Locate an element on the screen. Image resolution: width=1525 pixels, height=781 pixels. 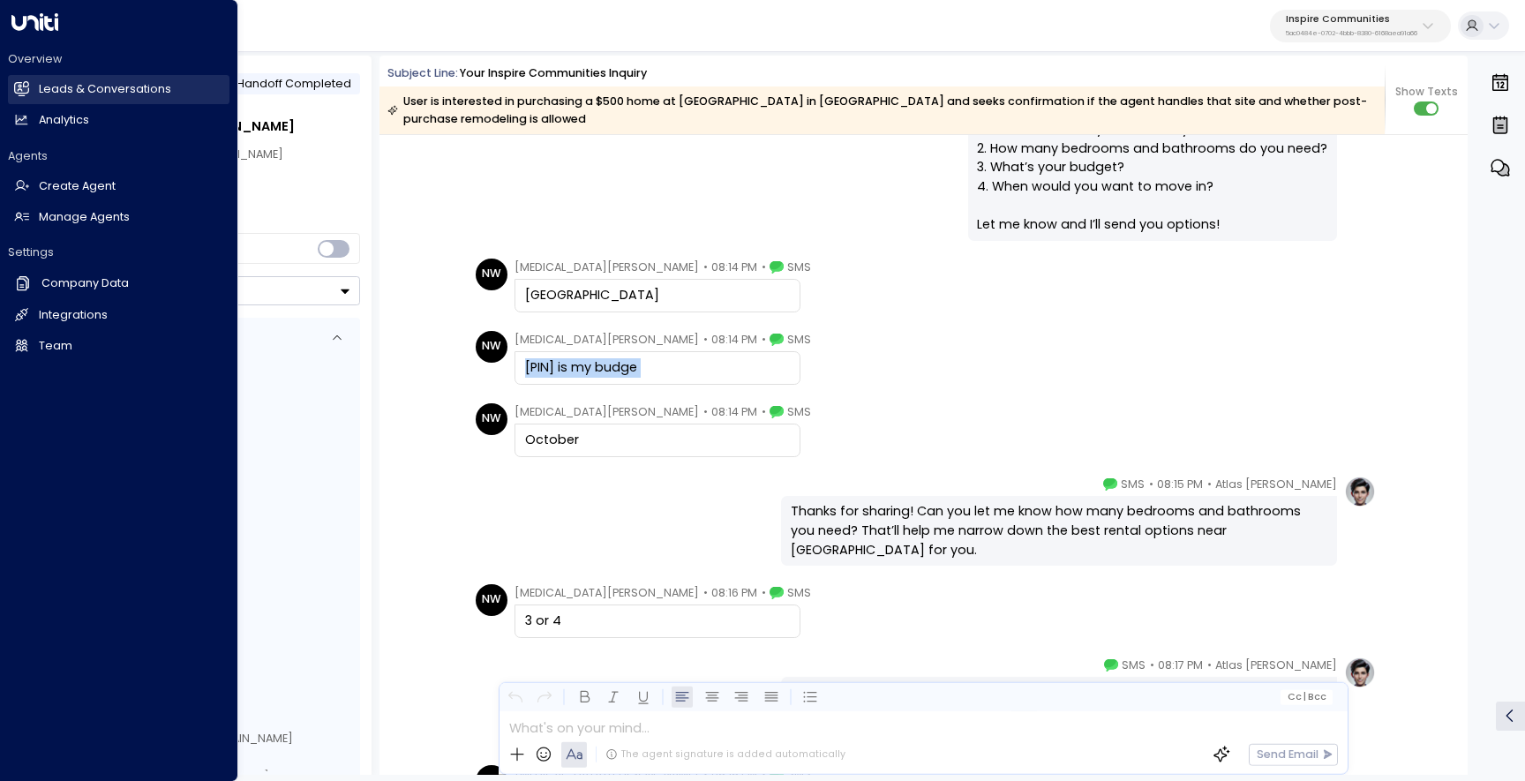
div: Thanks for sharing! Can you let me know how many bedrooms and bathrooms you need? That’ll help me... is located at coordinates (1059, 530).